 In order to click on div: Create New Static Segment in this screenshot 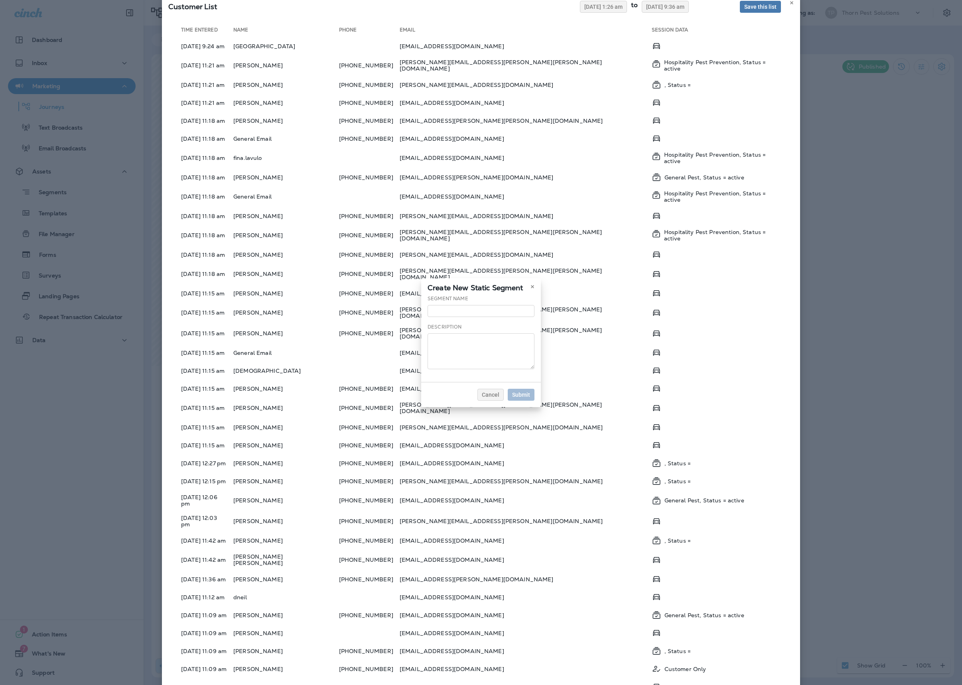, I will do `click(481, 287)`.